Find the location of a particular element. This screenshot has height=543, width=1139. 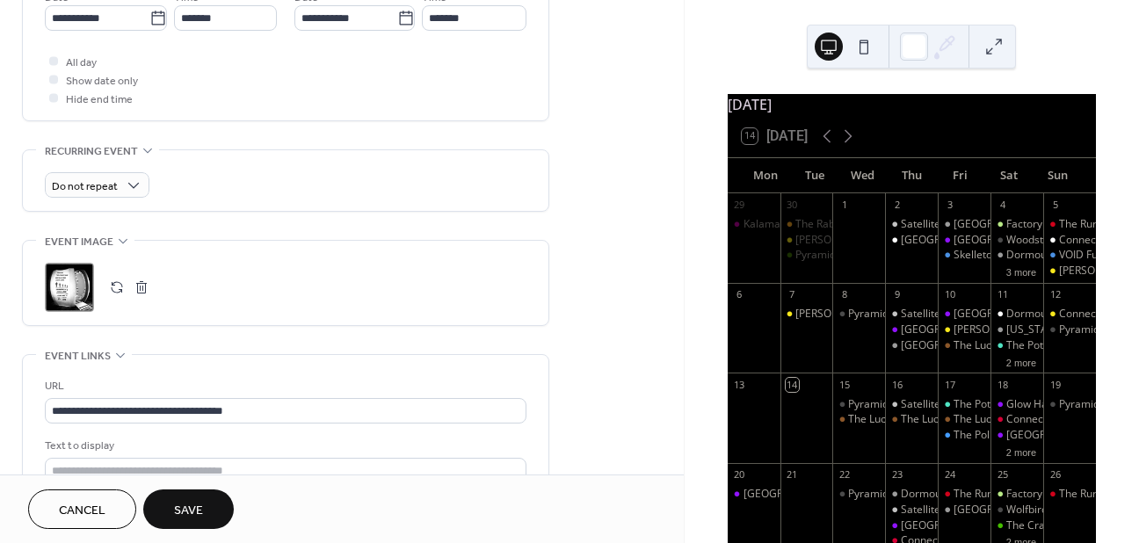

div: Fri is located at coordinates (960, 176).